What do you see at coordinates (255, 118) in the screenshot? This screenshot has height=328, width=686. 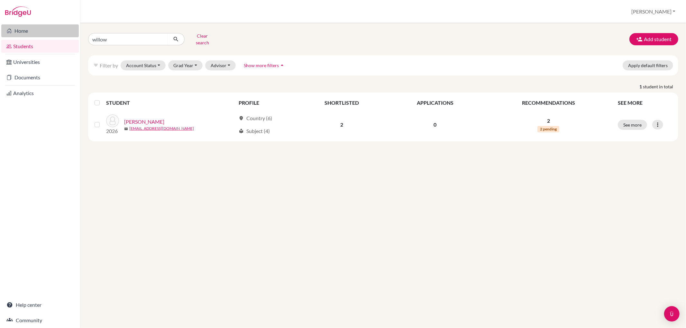 I see `div: Country (6)` at bounding box center [255, 118].